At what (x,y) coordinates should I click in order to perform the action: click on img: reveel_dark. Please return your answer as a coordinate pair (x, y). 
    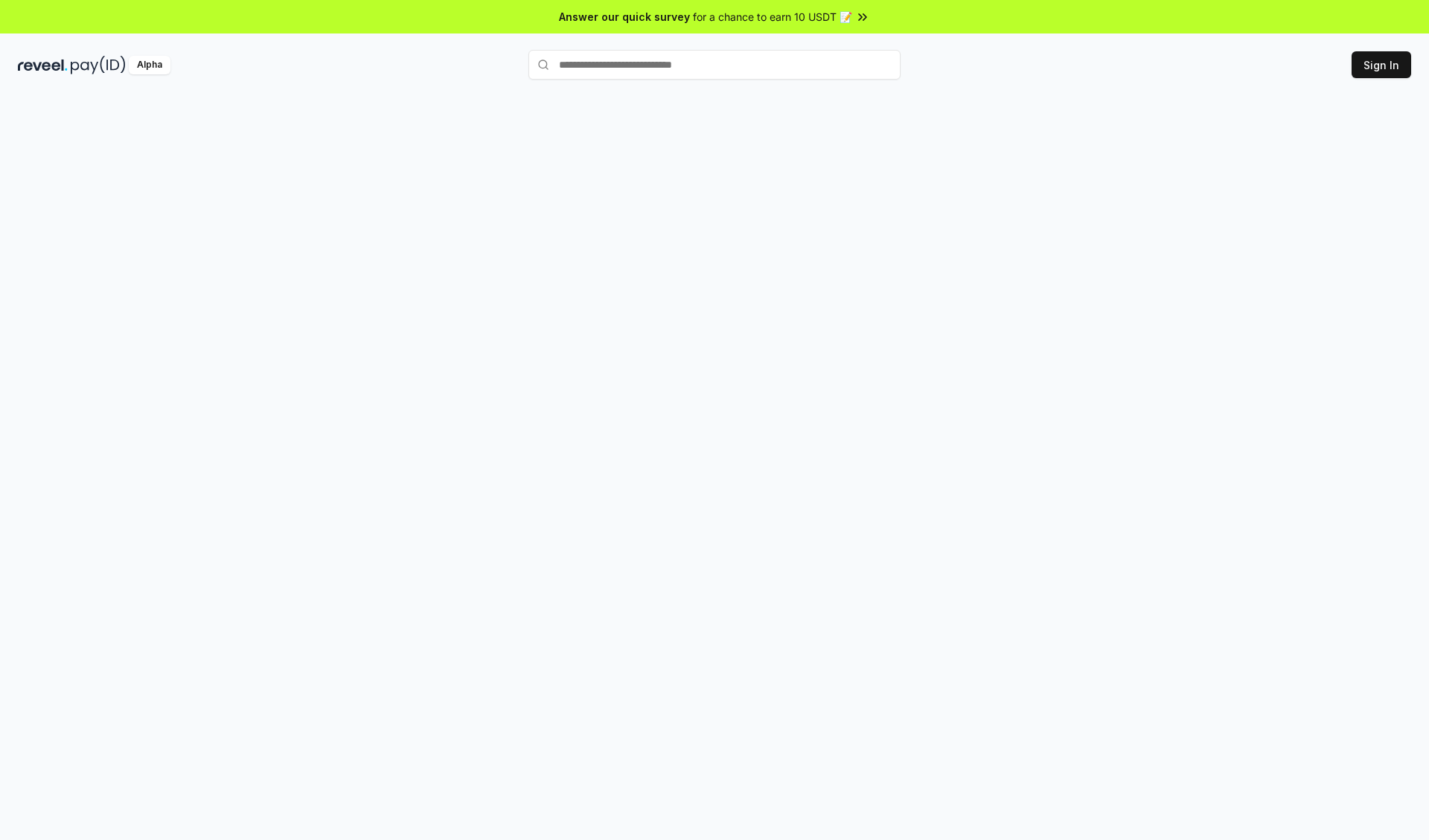
    Looking at the image, I should click on (42, 65).